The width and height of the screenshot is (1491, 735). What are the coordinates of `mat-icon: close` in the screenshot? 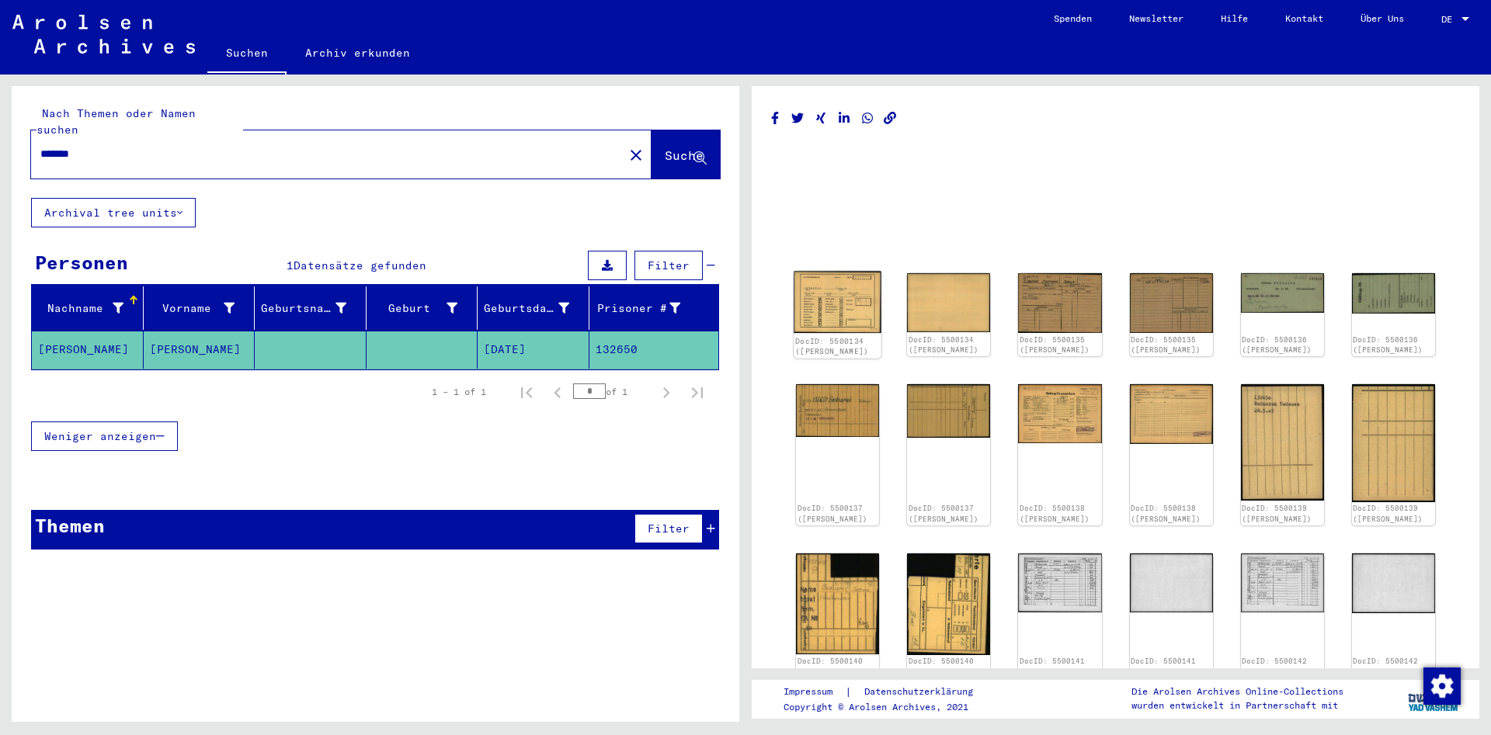 It's located at (636, 155).